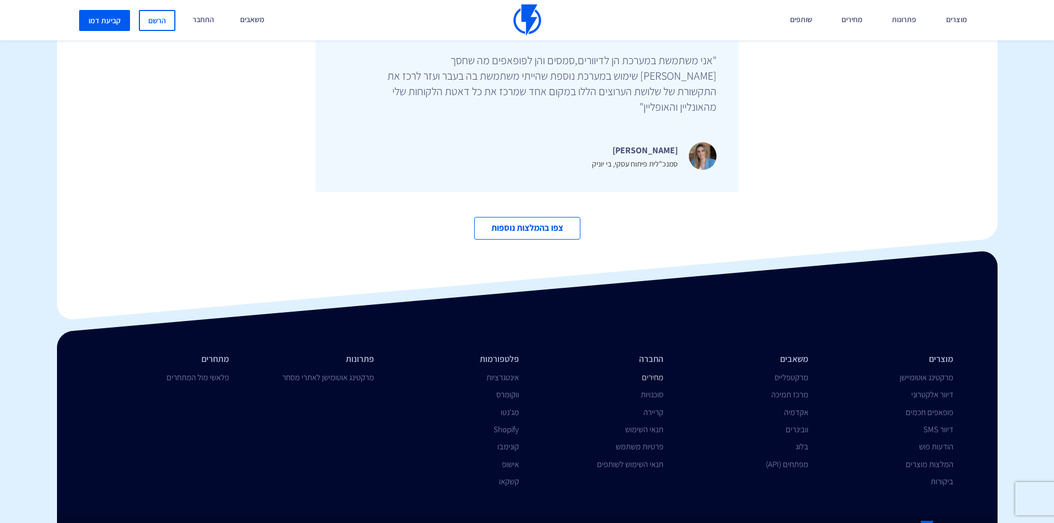 This screenshot has width=1054, height=523. Describe the element at coordinates (503, 377) in the screenshot. I see `a: אינטגרציות` at that location.